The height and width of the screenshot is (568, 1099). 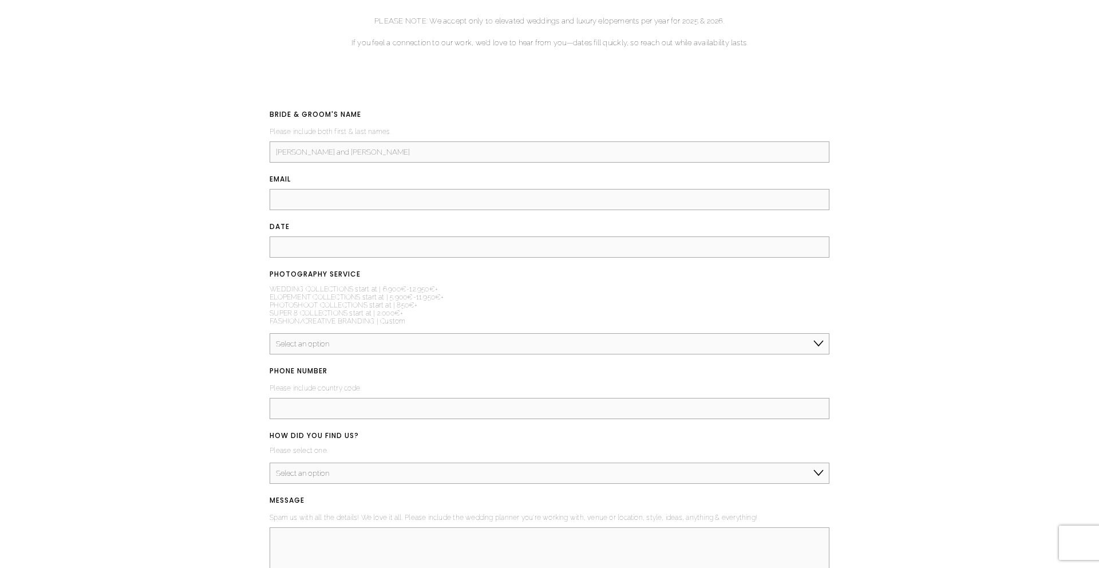 What do you see at coordinates (315, 275) in the screenshot?
I see `span: PHOTOGRAPHY SERVICE` at bounding box center [315, 275].